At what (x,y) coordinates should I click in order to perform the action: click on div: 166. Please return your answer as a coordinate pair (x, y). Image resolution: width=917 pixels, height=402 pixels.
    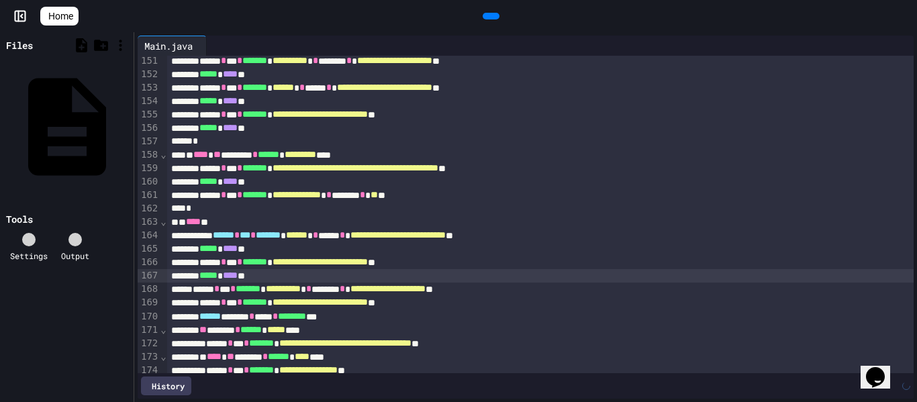
    Looking at the image, I should click on (148, 262).